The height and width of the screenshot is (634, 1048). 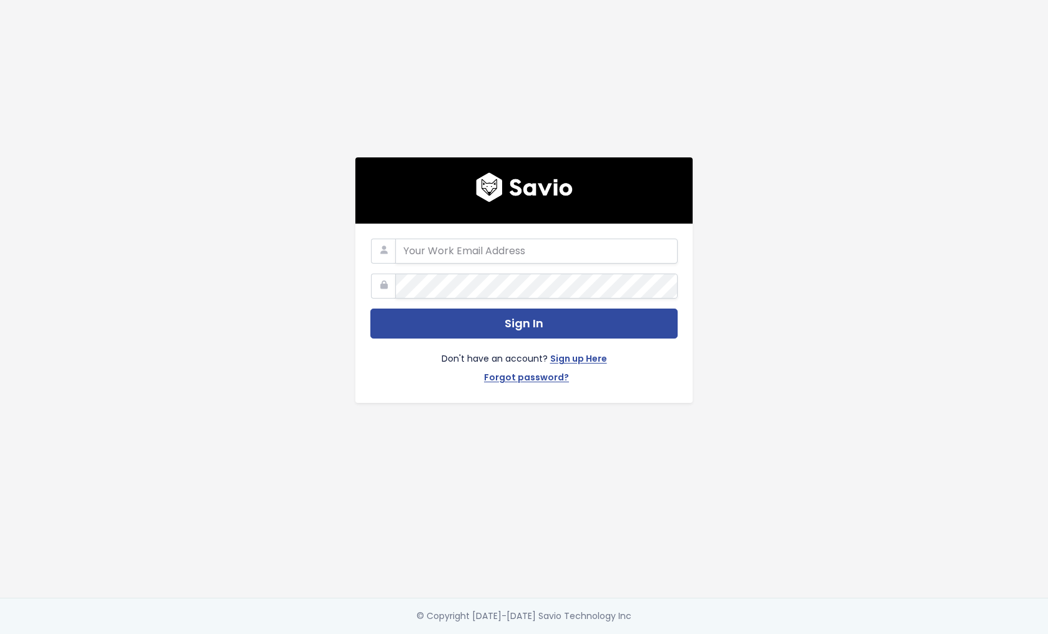 What do you see at coordinates (527, 379) in the screenshot?
I see `a: Forgot password?` at bounding box center [527, 379].